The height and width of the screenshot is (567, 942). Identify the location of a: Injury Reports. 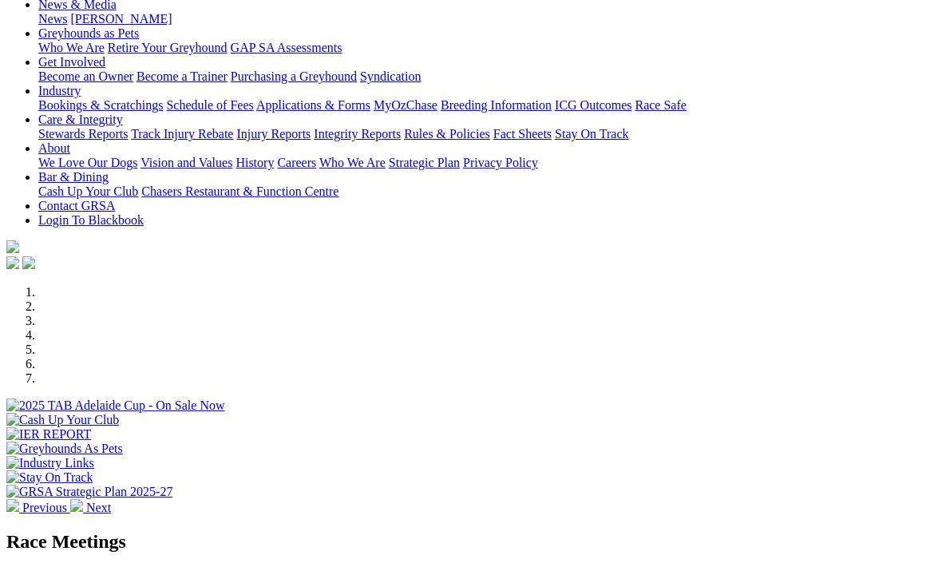
(273, 133).